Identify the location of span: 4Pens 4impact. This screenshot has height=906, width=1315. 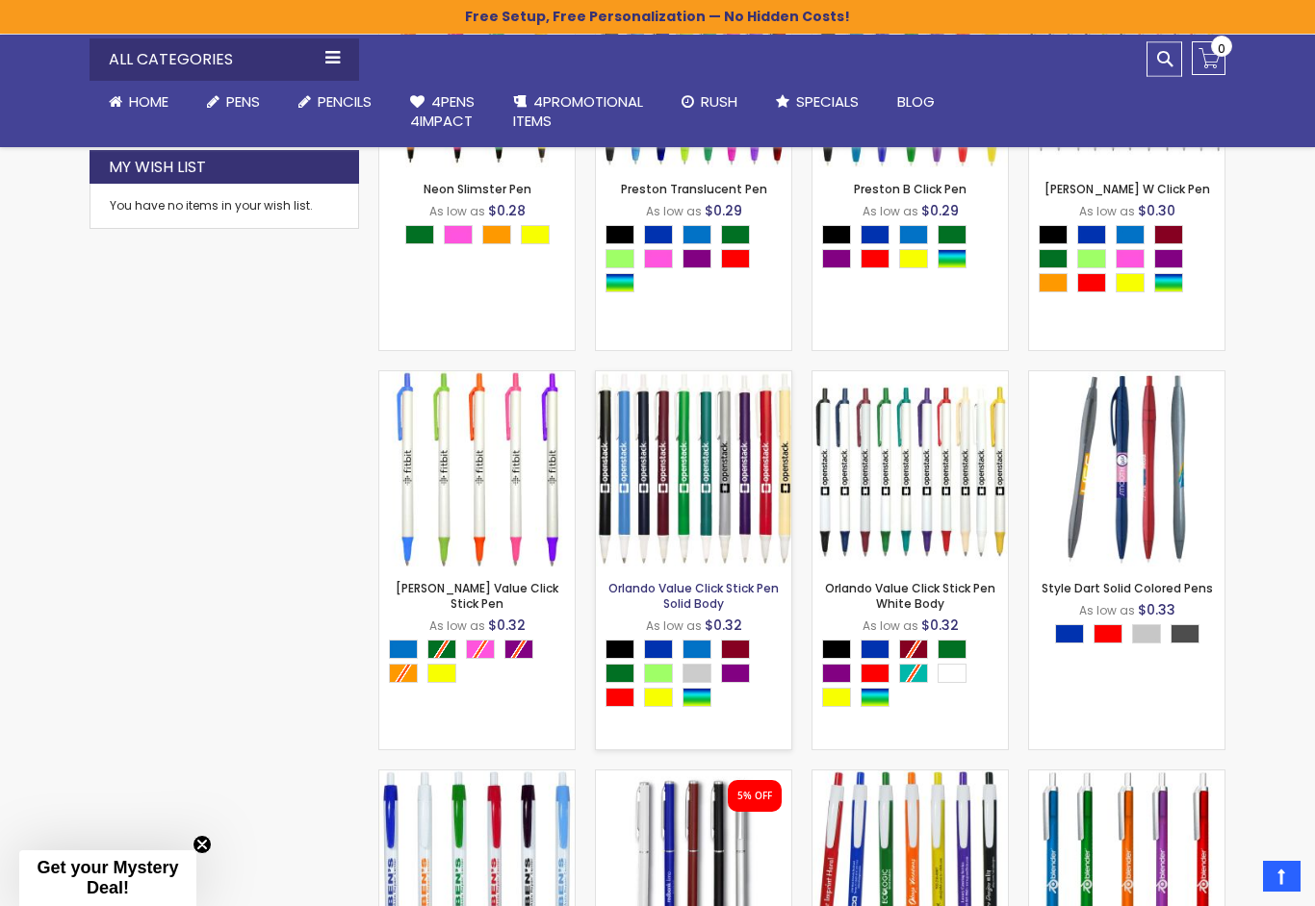
(442, 111).